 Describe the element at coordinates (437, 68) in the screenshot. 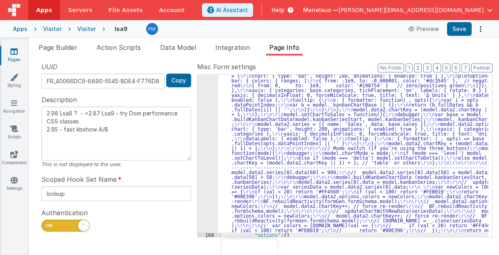

I see `button: 4` at that location.